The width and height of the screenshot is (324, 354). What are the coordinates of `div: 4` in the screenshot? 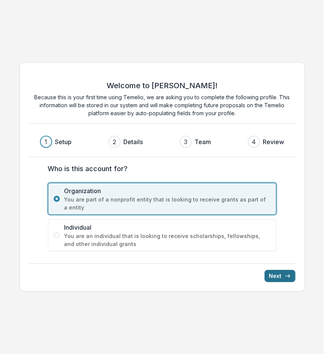 It's located at (254, 142).